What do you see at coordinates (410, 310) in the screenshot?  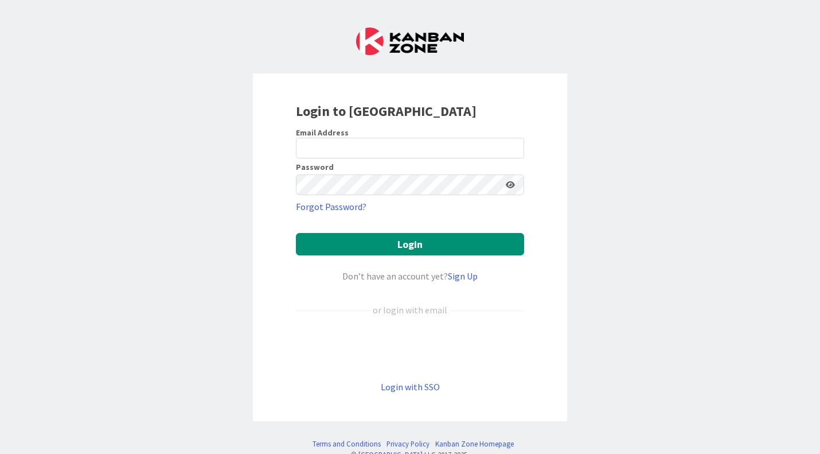 I see `div: or login with email` at bounding box center [410, 310].